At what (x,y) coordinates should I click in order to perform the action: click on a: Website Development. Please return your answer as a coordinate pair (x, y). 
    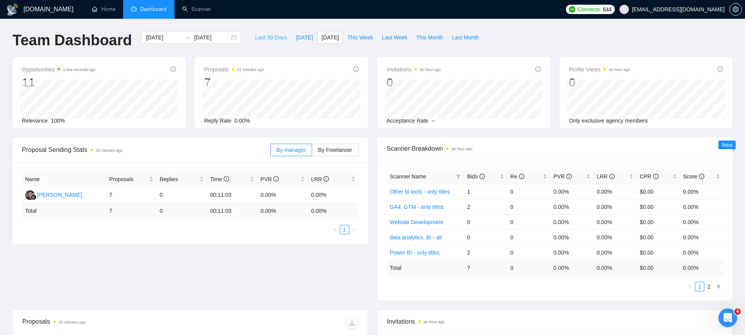
    Looking at the image, I should click on (416, 222).